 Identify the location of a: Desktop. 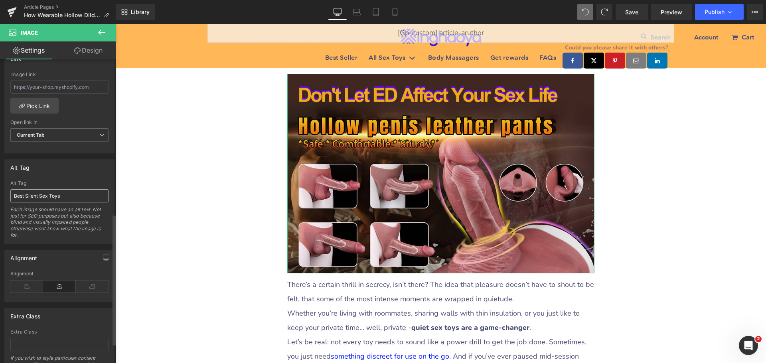
(338, 12).